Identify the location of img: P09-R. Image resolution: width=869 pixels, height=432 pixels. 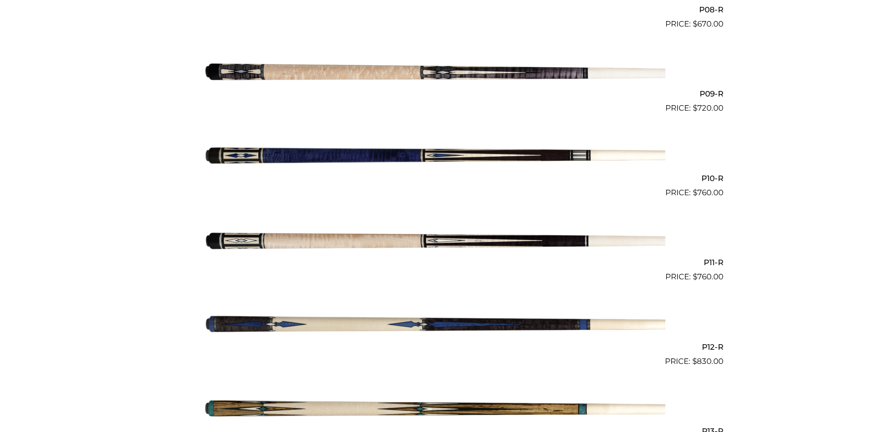
(435, 72).